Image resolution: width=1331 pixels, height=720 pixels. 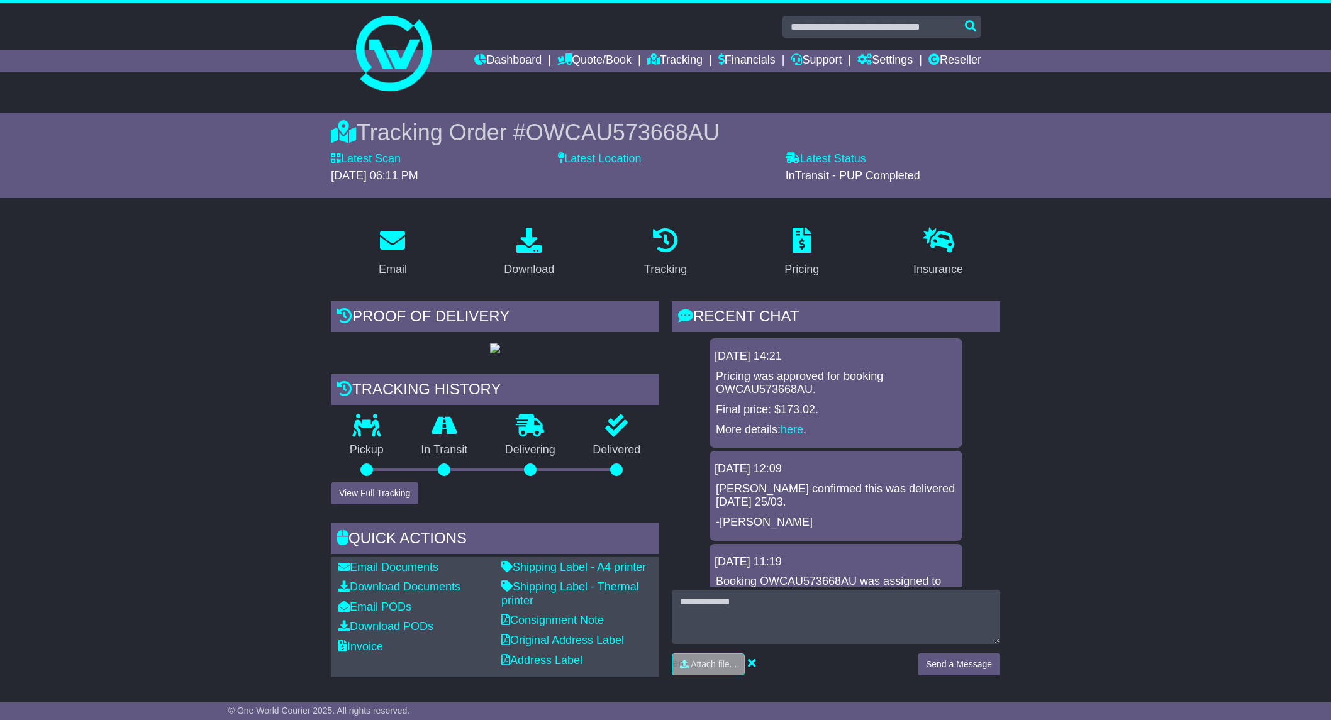 I want to click on a: Insurance, so click(x=938, y=253).